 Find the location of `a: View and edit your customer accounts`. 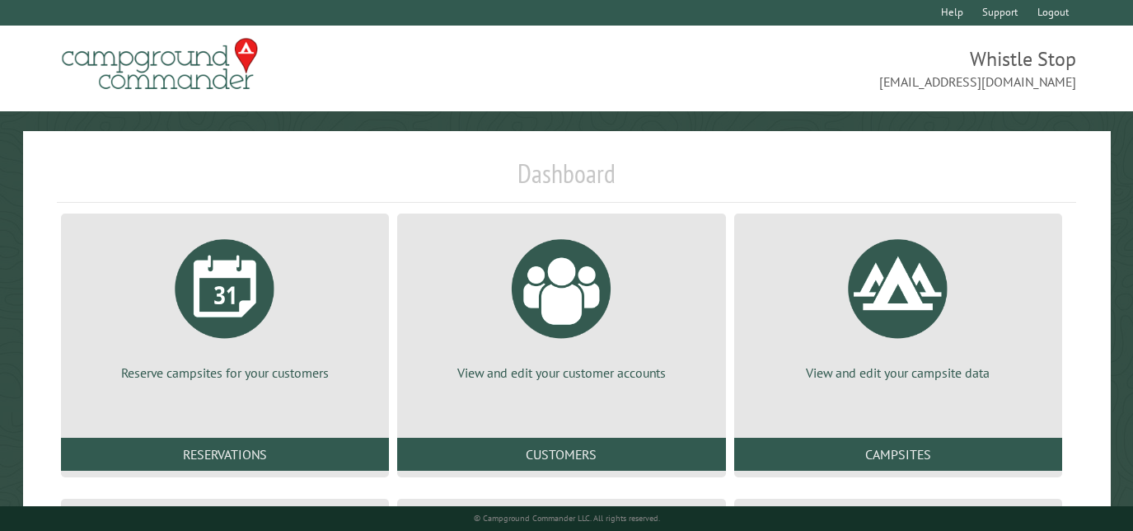

a: View and edit your customer accounts is located at coordinates (561, 304).